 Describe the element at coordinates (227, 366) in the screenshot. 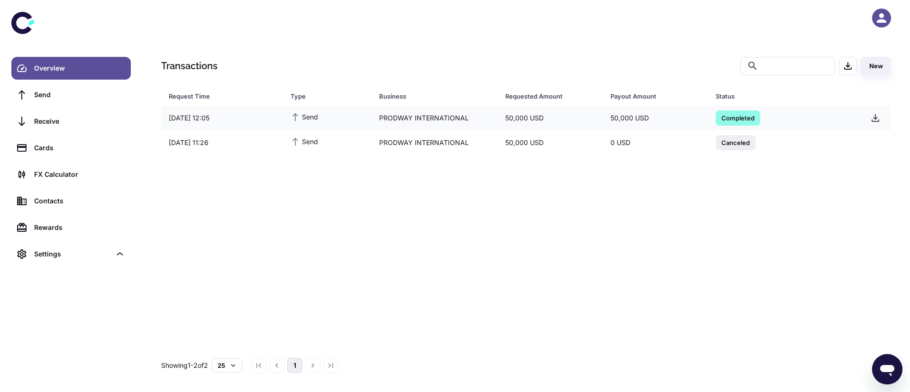

I see `button: 25` at that location.